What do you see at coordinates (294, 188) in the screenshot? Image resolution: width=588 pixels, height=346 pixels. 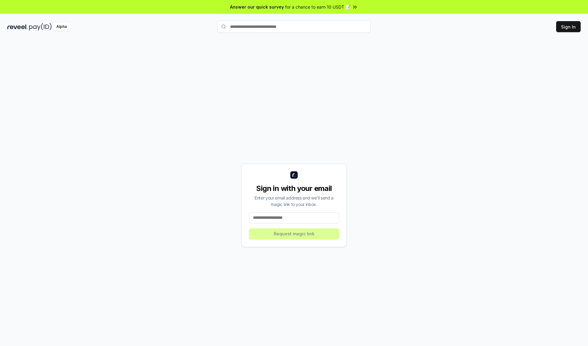 I see `div: Sign in with your email` at bounding box center [294, 188].